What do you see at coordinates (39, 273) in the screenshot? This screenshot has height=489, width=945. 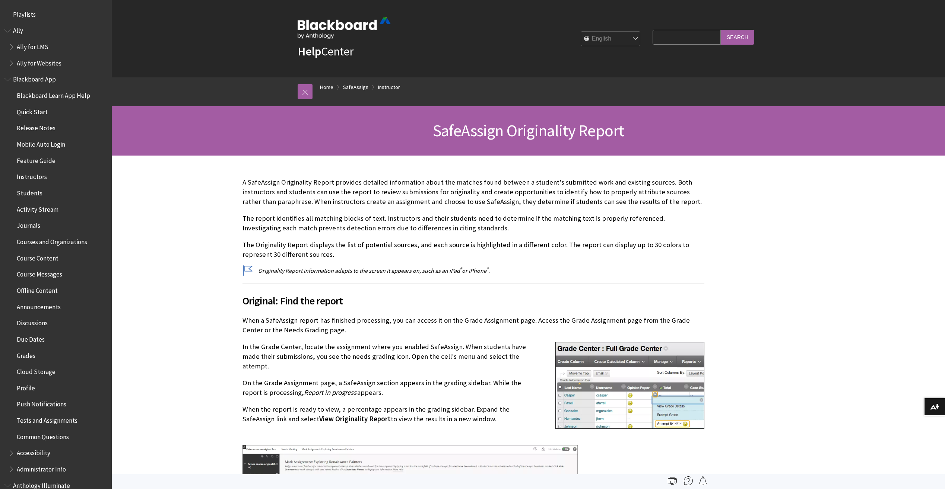 I see `span: Course Messages` at bounding box center [39, 273].